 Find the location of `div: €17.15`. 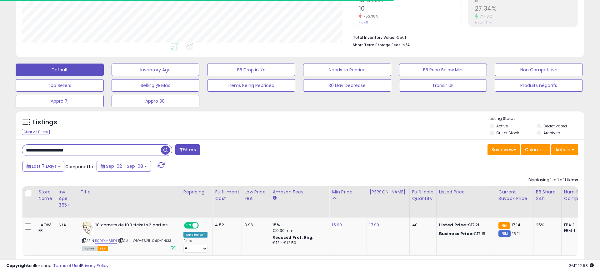

div: €17.15 is located at coordinates (465, 234).